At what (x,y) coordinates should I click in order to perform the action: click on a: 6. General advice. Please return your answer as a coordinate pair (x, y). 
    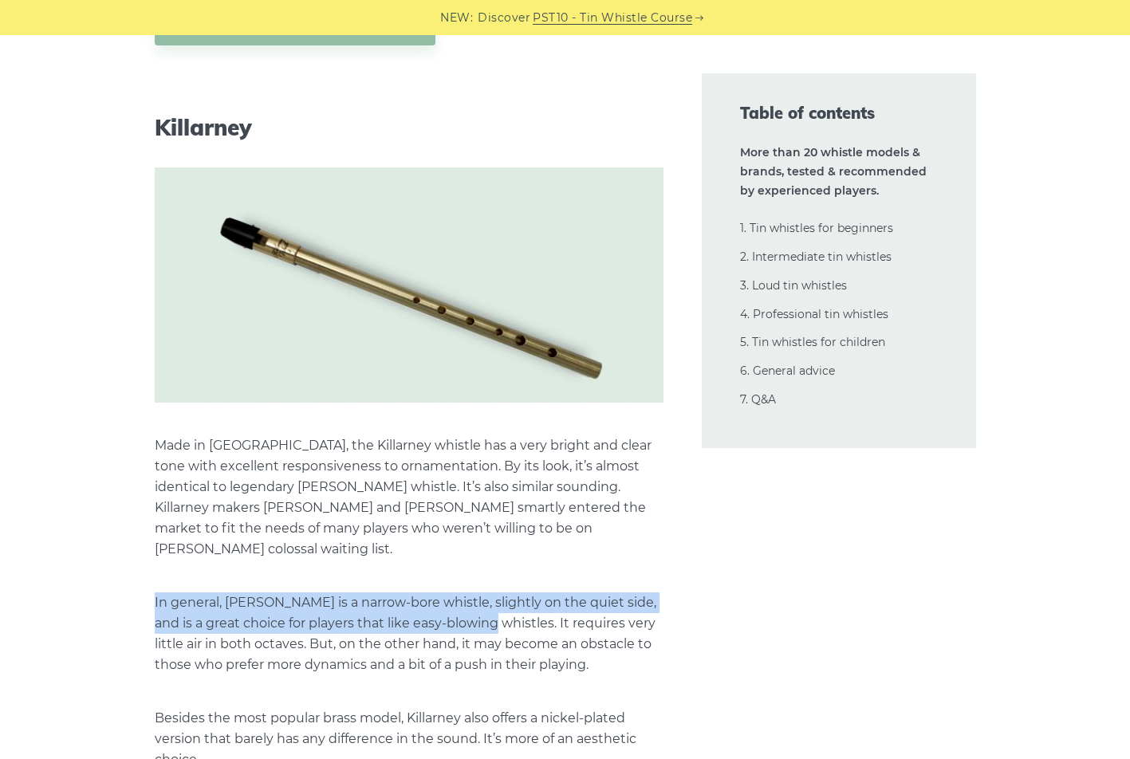
    Looking at the image, I should click on (787, 371).